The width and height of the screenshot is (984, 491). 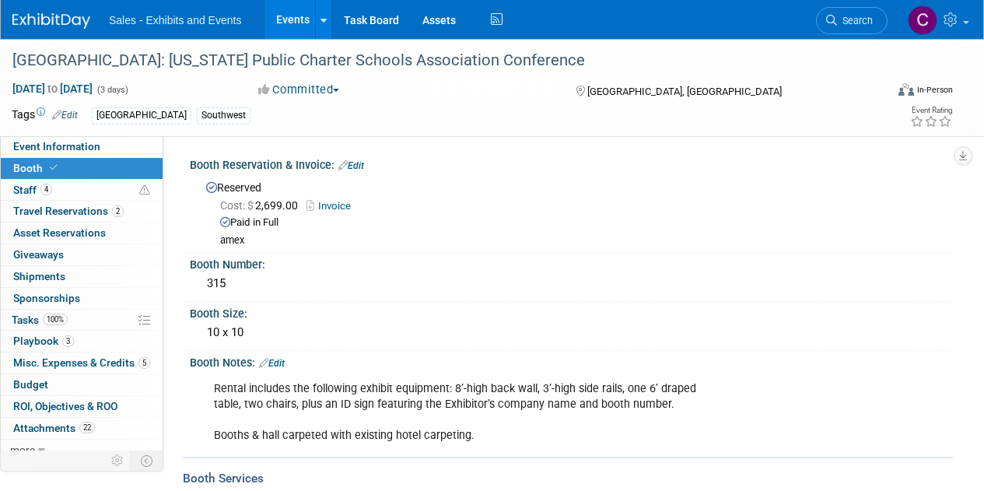 What do you see at coordinates (175, 20) in the screenshot?
I see `span: Sales - Exhibits and Events` at bounding box center [175, 20].